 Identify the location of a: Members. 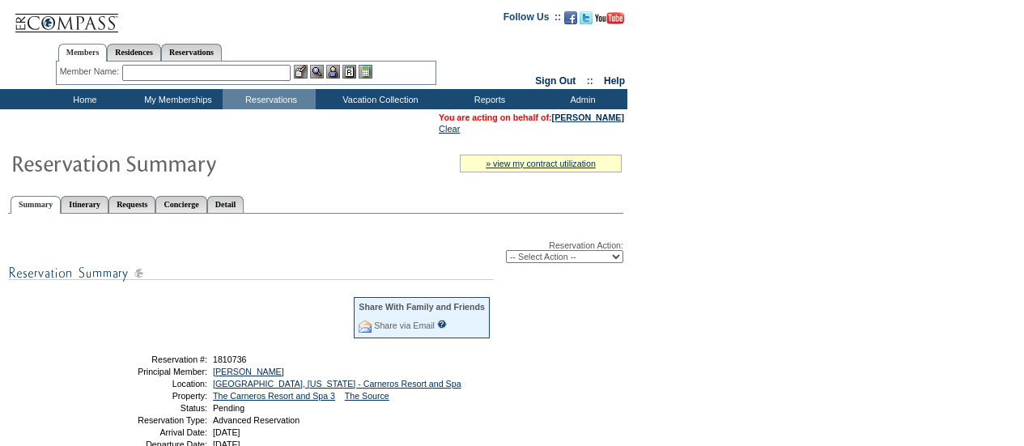
(83, 53).